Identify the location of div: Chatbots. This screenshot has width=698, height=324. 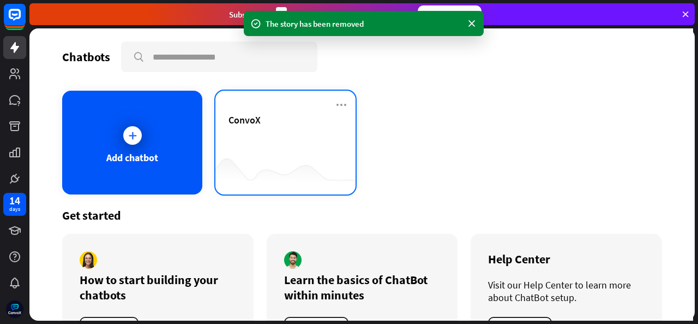
(86, 57).